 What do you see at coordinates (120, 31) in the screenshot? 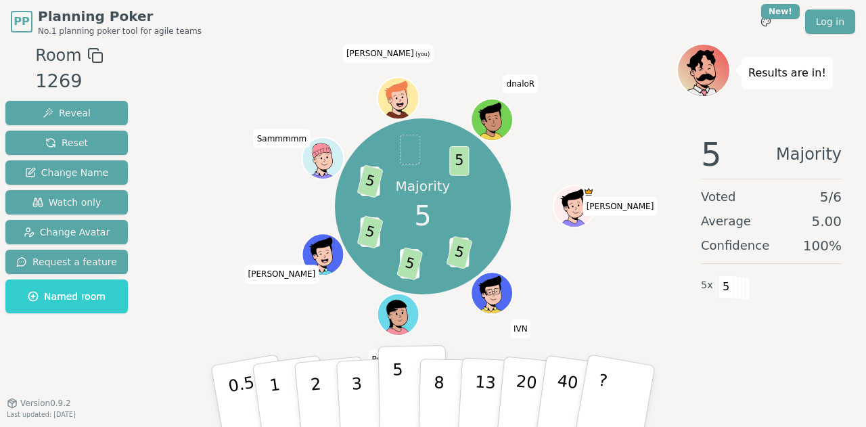
I see `span: No.1 planning poker tool for agile teams` at bounding box center [120, 31].